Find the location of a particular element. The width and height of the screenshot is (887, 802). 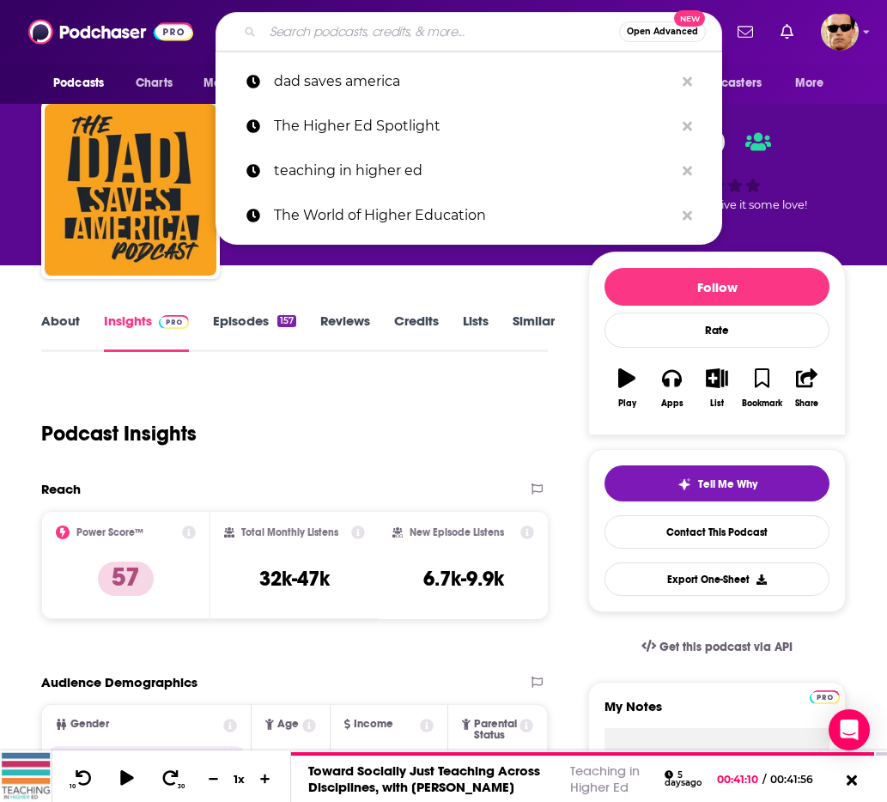

button: List is located at coordinates (717, 388).